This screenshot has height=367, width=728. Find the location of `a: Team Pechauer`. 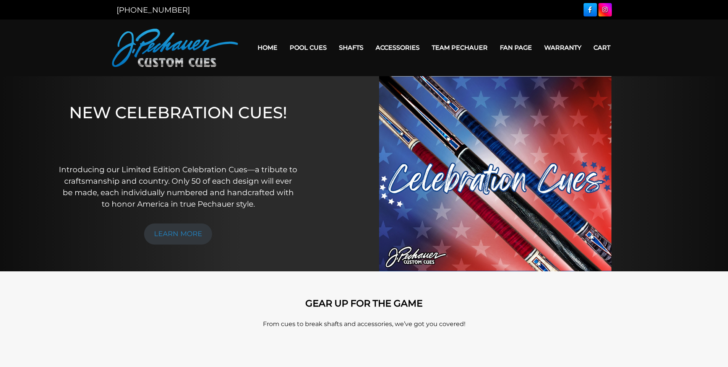

a: Team Pechauer is located at coordinates (460, 47).